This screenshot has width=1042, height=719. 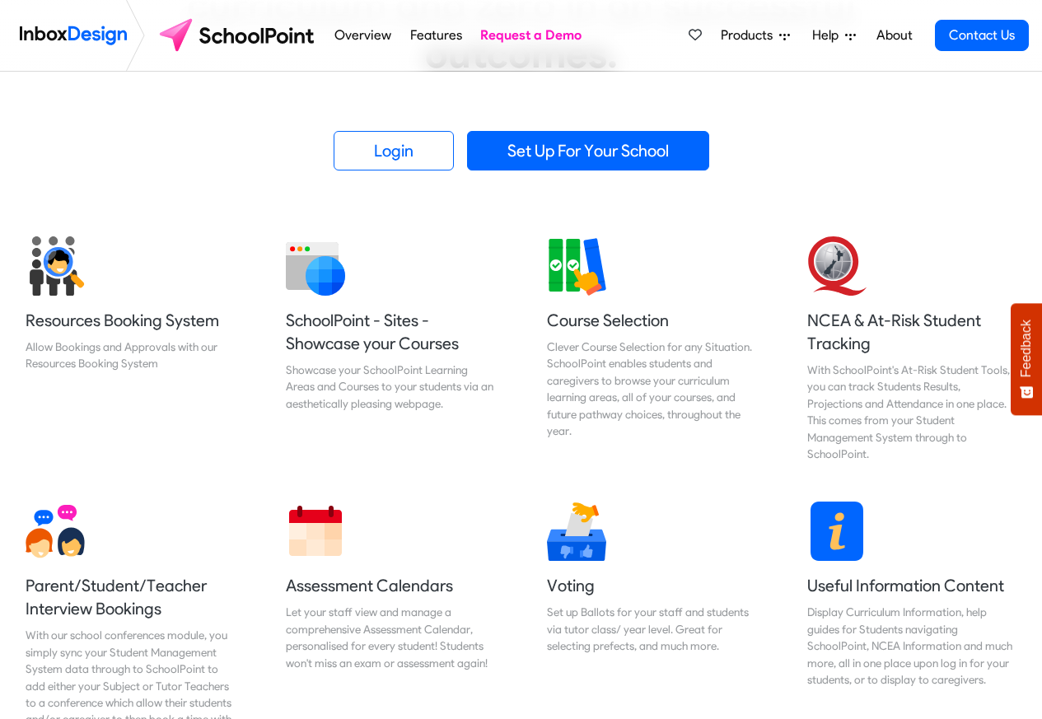 I want to click on div: Allow Bookings and Approvals with our Resources Booking System, so click(x=130, y=355).